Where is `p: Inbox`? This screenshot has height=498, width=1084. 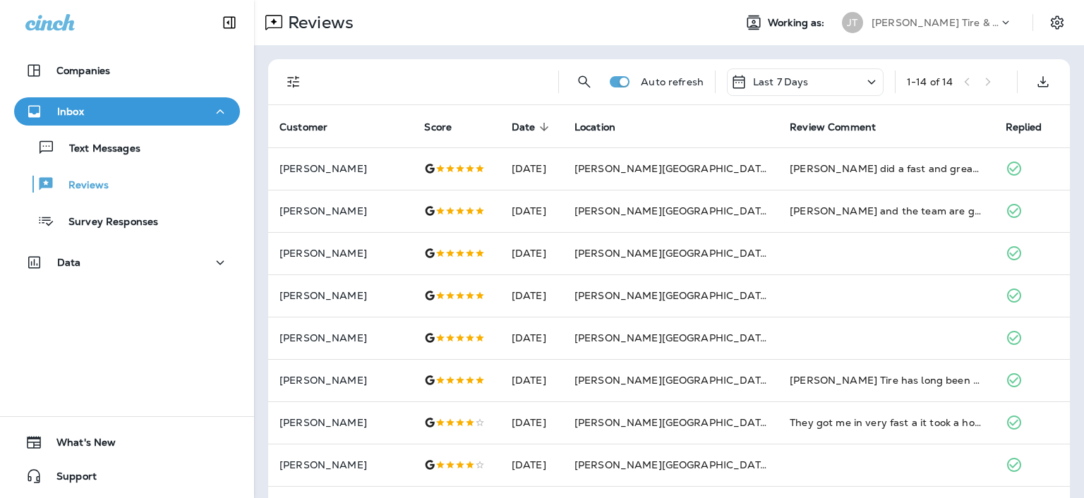 p: Inbox is located at coordinates (71, 111).